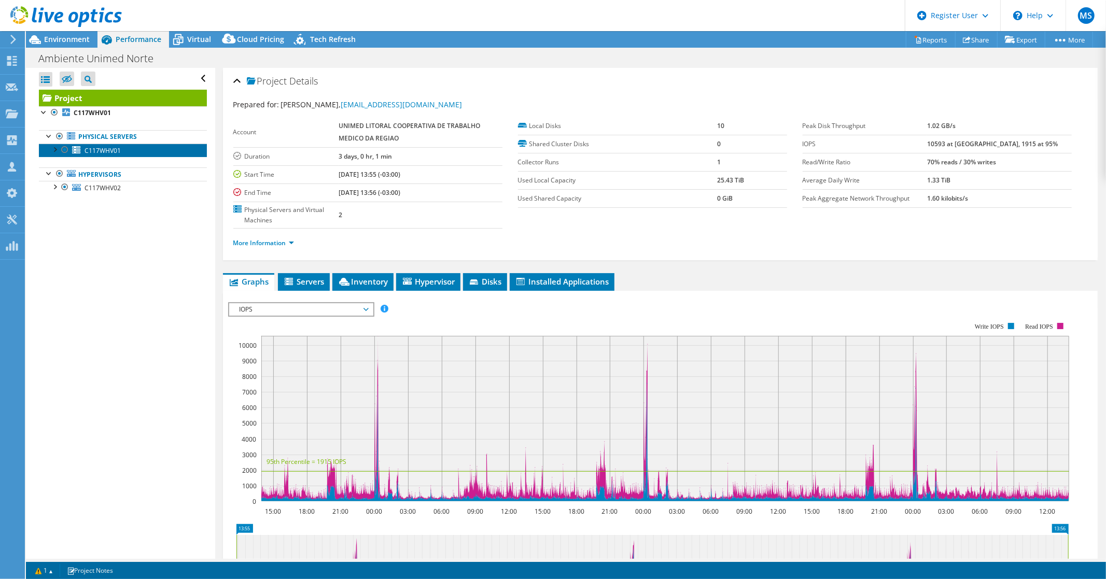  I want to click on a: Hypervisors, so click(123, 174).